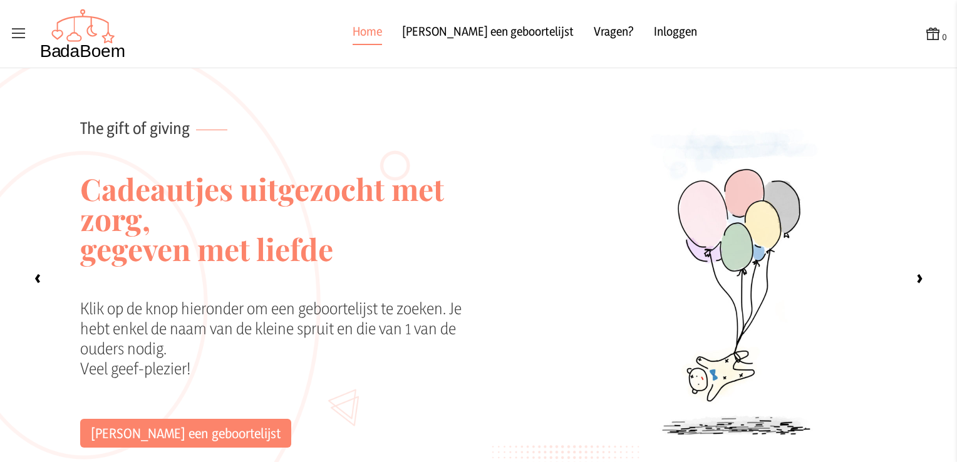  What do you see at coordinates (367, 34) in the screenshot?
I see `a: Home` at bounding box center [367, 34].